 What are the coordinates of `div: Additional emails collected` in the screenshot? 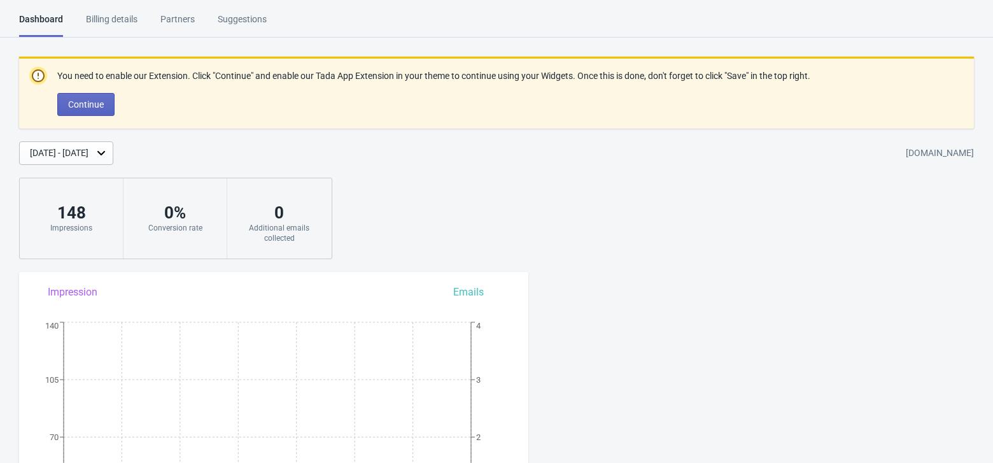 It's located at (279, 233).